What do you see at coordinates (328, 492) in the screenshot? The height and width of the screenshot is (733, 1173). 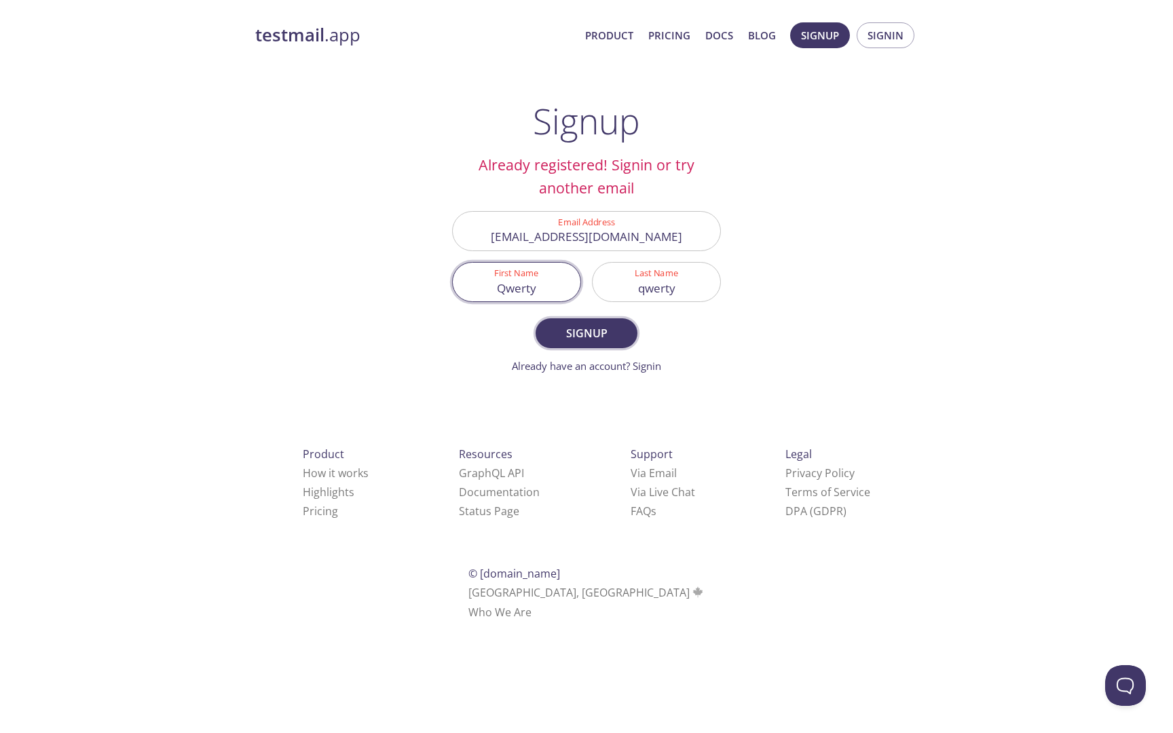 I see `a: Highlights` at bounding box center [328, 492].